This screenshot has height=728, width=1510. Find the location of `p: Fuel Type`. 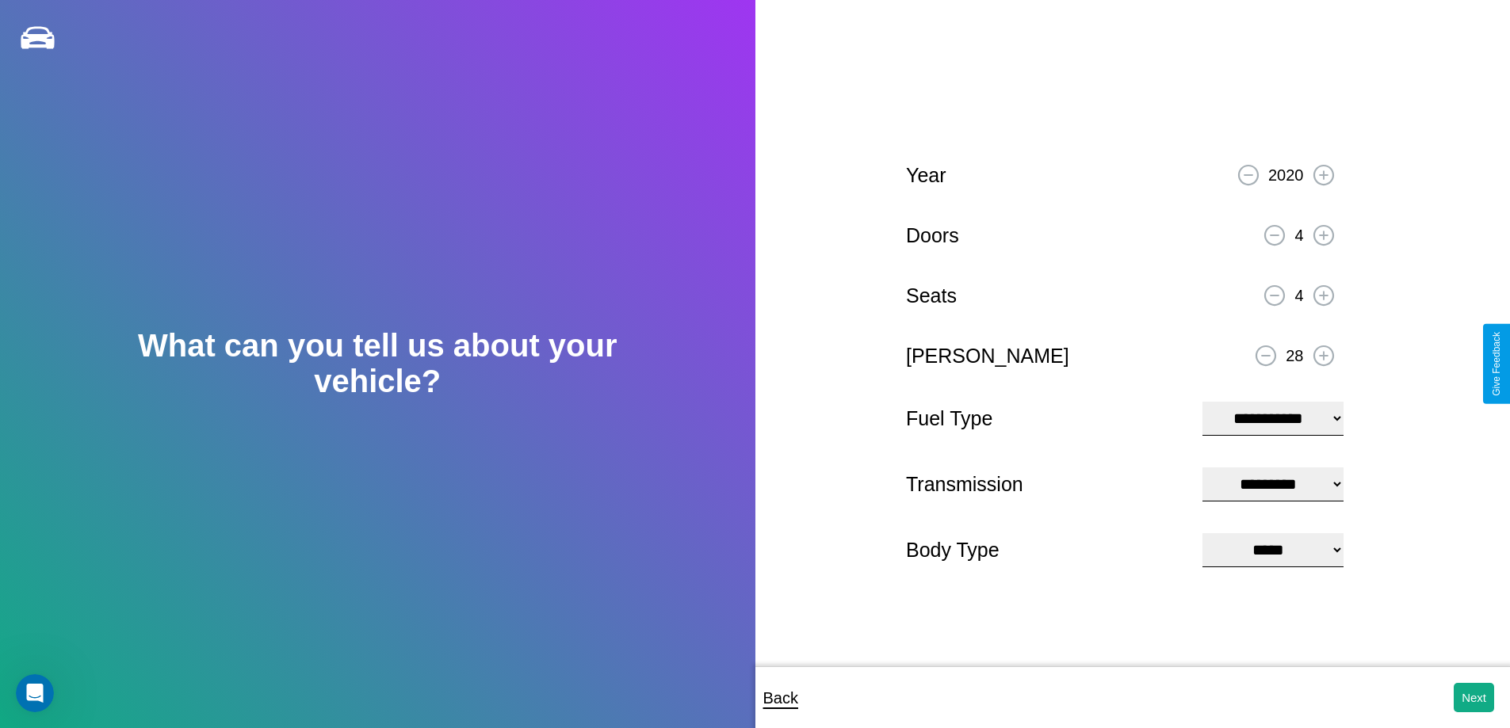

p: Fuel Type is located at coordinates (1046, 418).